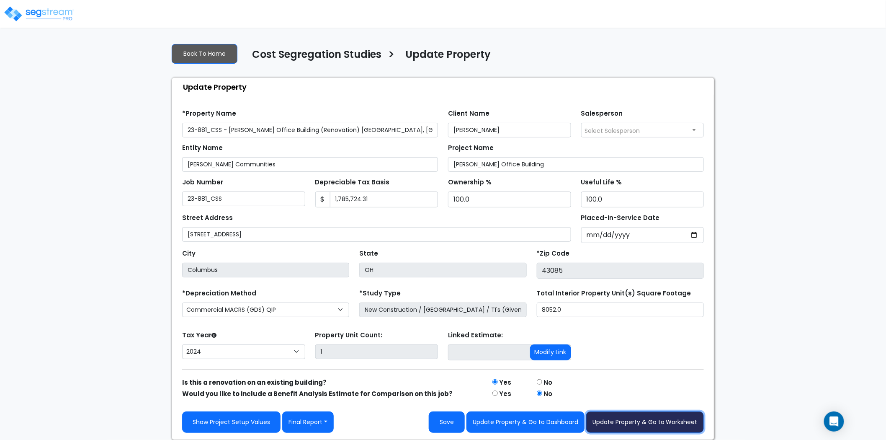 This screenshot has width=886, height=440. What do you see at coordinates (203, 182) in the screenshot?
I see `label: Job Number` at bounding box center [203, 182].